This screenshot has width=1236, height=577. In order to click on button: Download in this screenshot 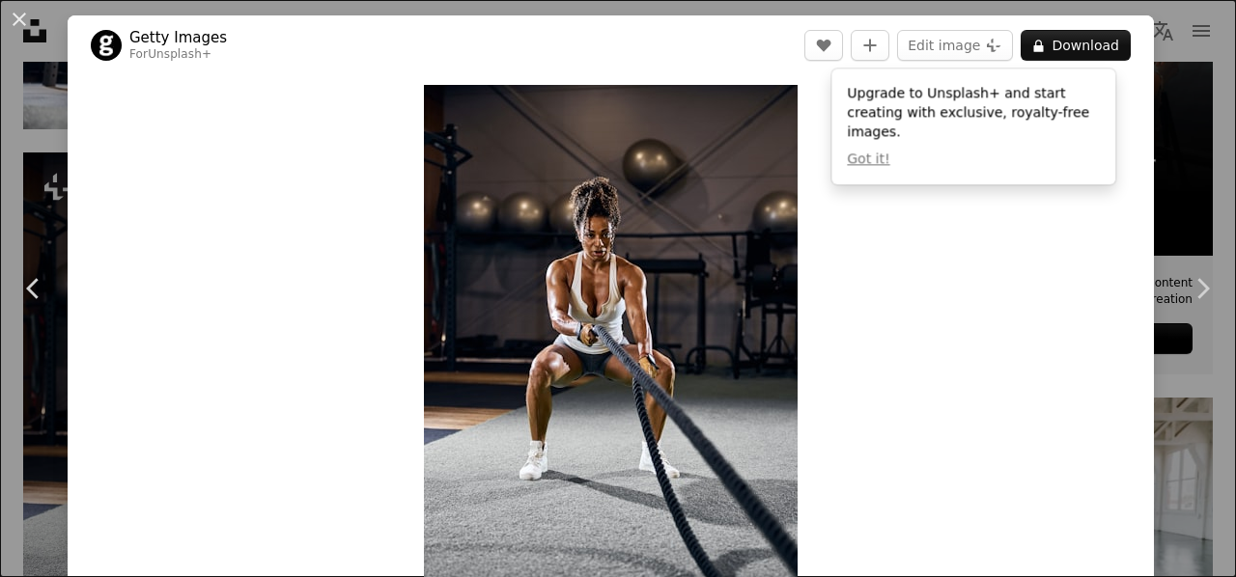, I will do `click(1076, 45)`.